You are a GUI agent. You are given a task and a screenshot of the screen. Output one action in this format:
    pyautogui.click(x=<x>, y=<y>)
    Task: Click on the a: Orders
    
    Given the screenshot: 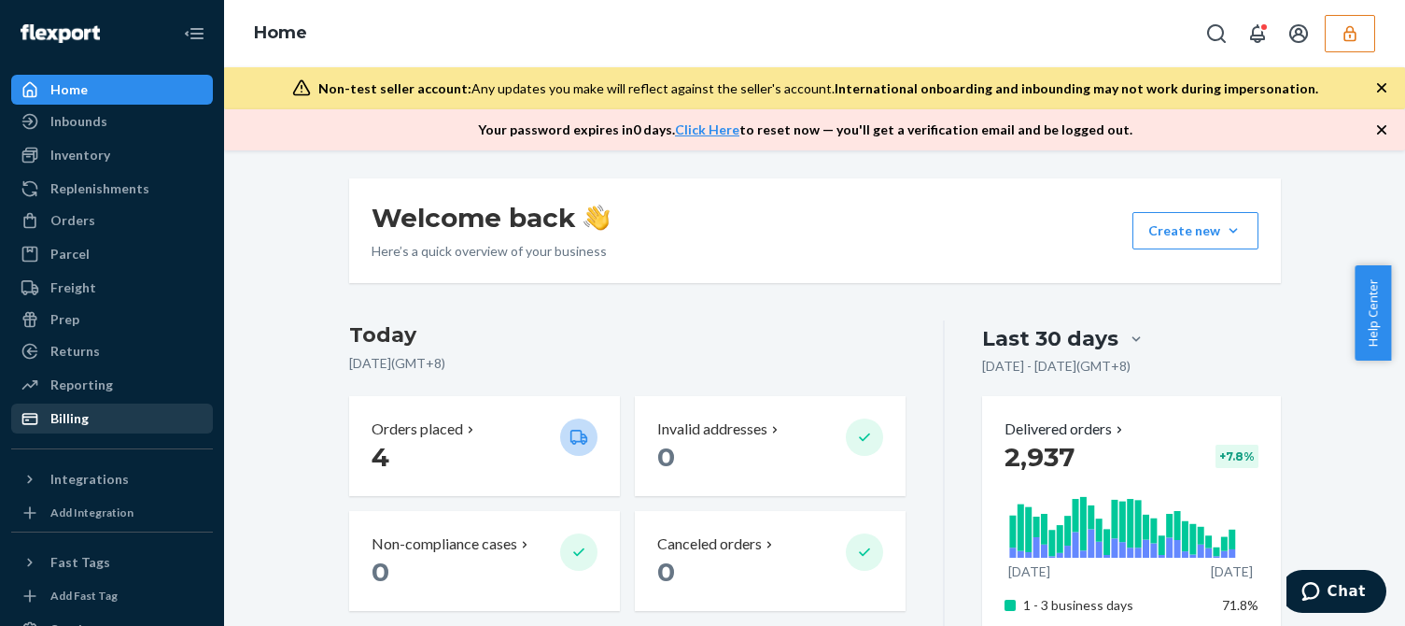 What is the action you would take?
    pyautogui.click(x=112, y=220)
    